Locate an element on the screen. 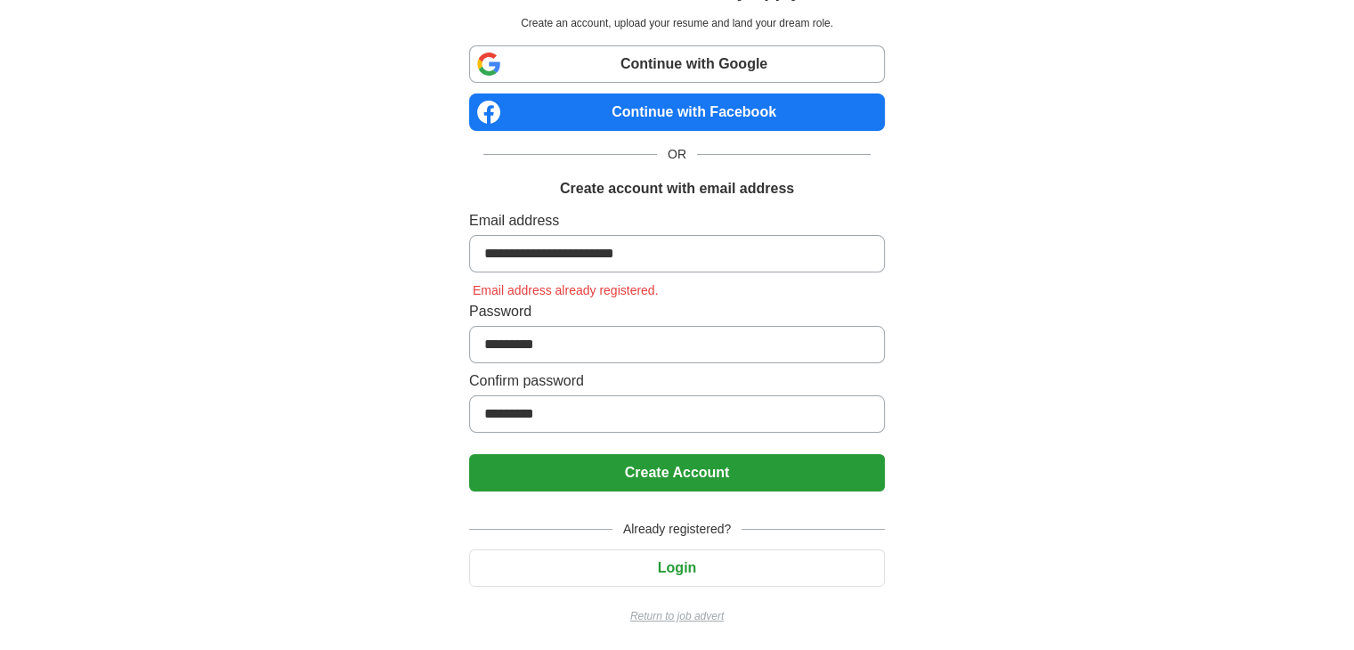 The height and width of the screenshot is (650, 1354). a: Continue with Facebook is located at coordinates (677, 112).